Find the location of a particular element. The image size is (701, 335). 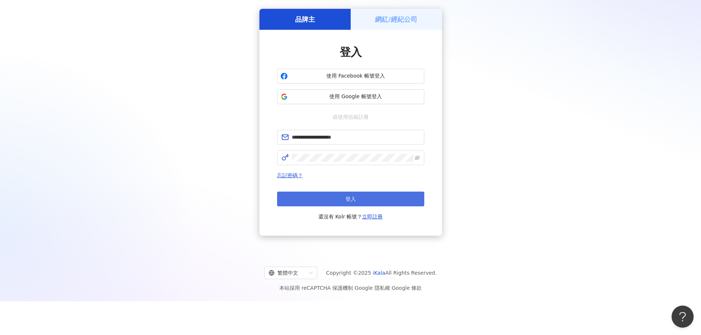

div: 繁體中文 is located at coordinates (287, 273).